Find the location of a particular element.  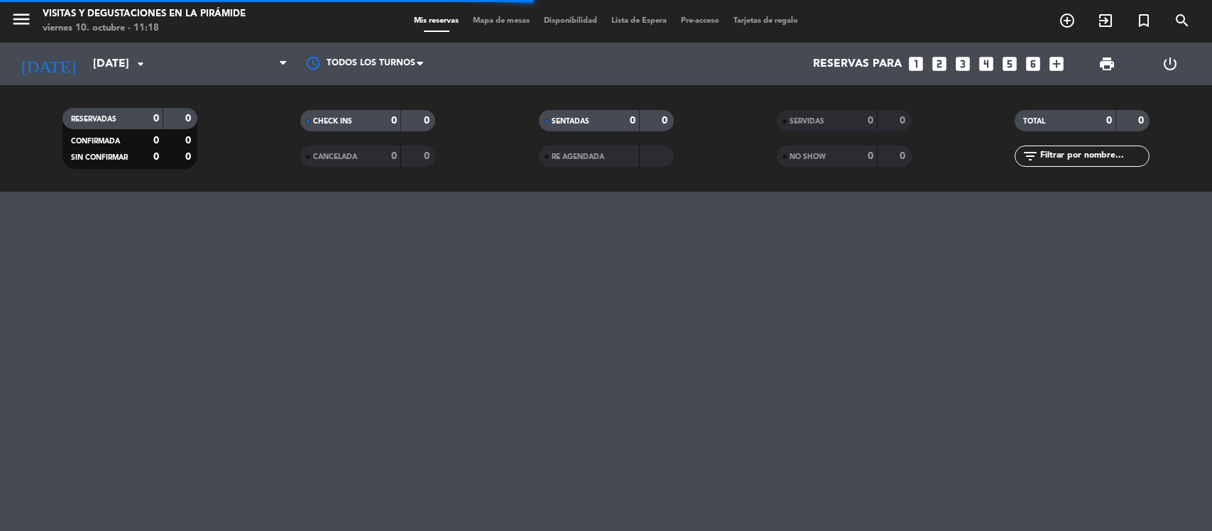

span: SENTADAS is located at coordinates (570, 121).